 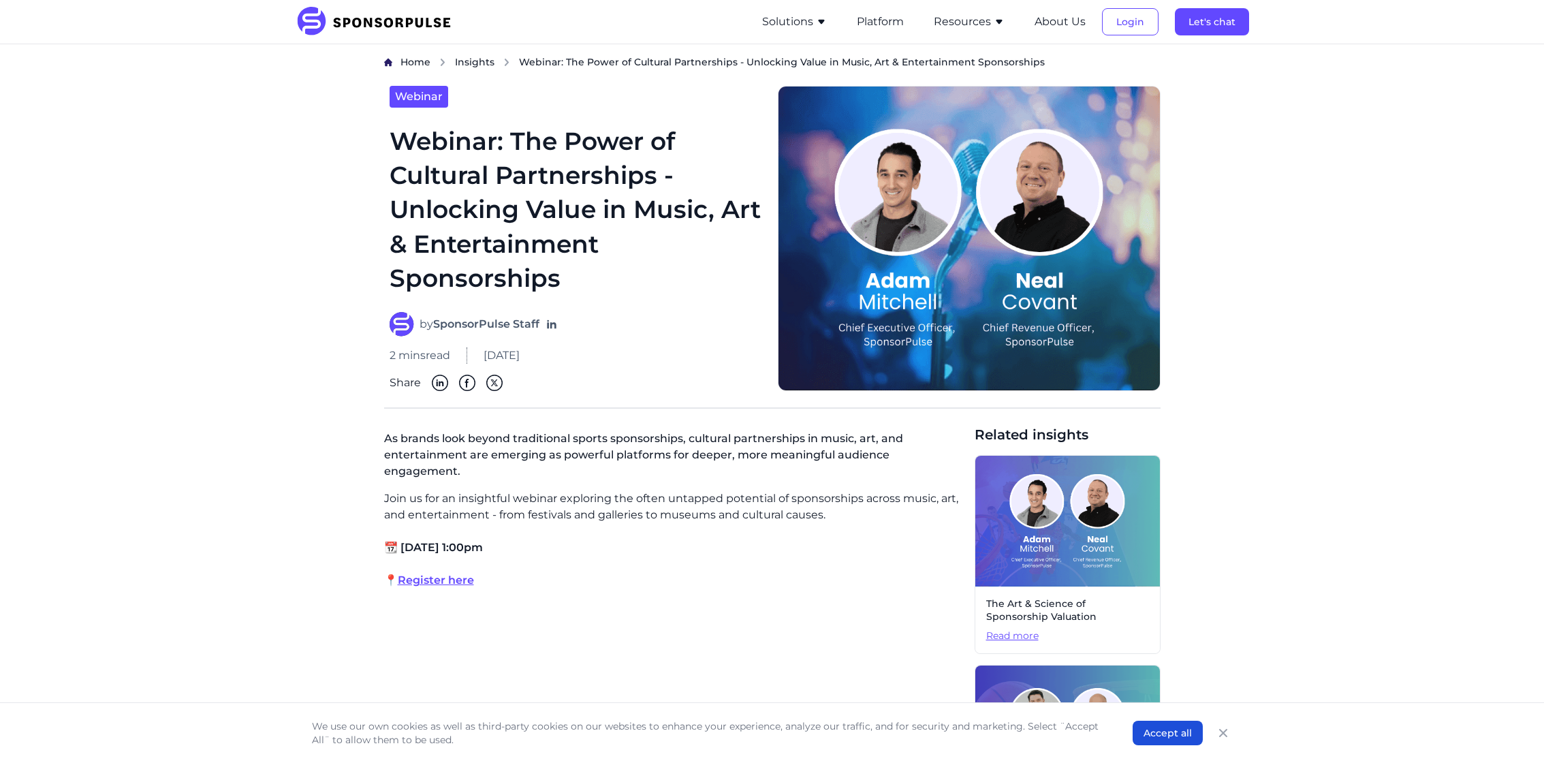 What do you see at coordinates (486, 324) in the screenshot?
I see `strong: SponsorPulse Staff` at bounding box center [486, 324].